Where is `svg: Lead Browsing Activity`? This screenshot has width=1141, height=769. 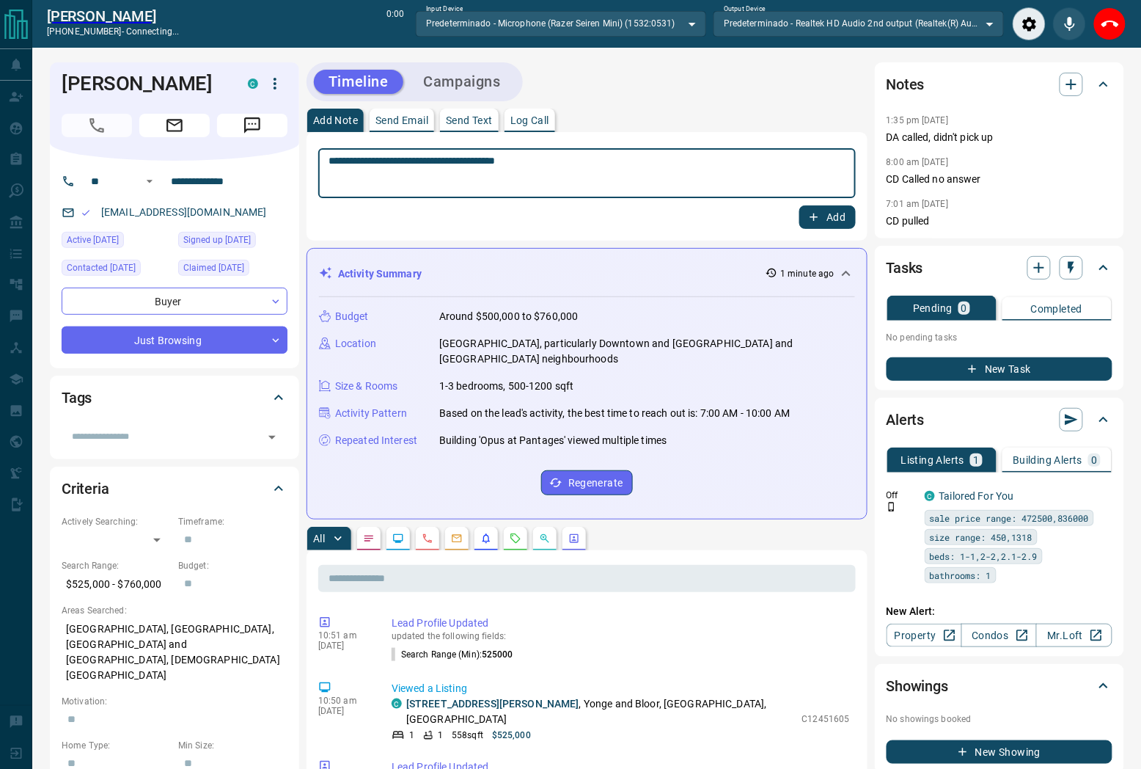
svg: Lead Browsing Activity is located at coordinates (398, 538).